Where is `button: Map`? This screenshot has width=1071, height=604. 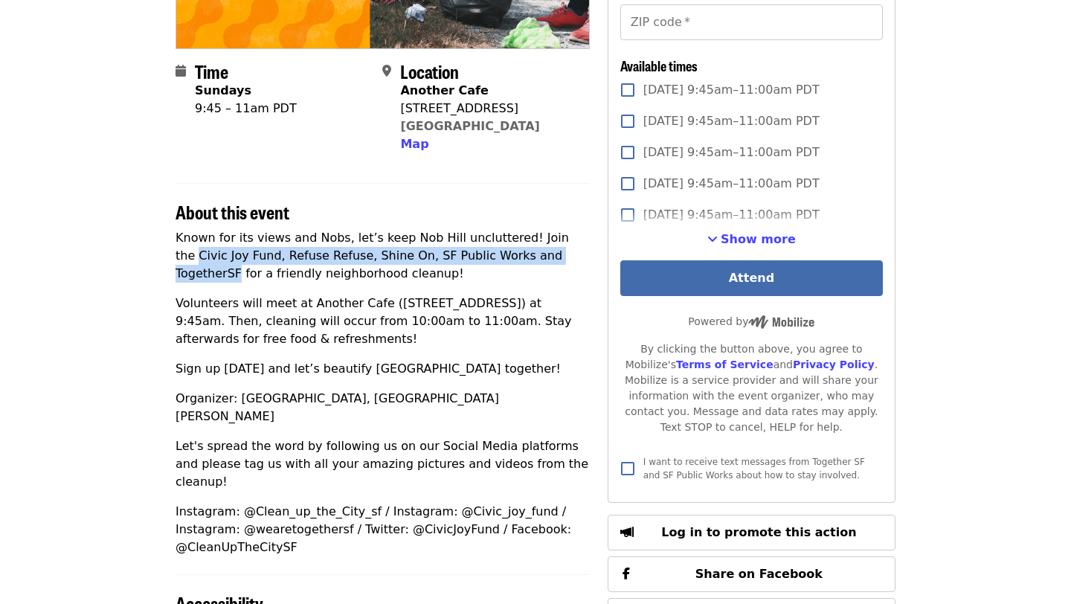
button: Map is located at coordinates (414, 144).